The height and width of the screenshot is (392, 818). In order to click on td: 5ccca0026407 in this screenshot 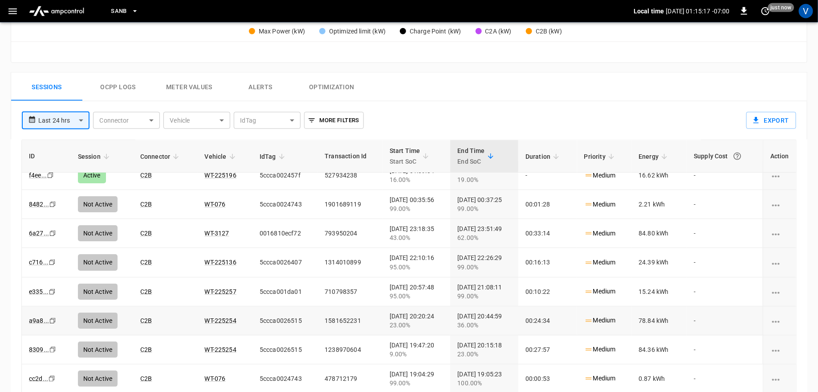, I will do `click(285, 262)`.